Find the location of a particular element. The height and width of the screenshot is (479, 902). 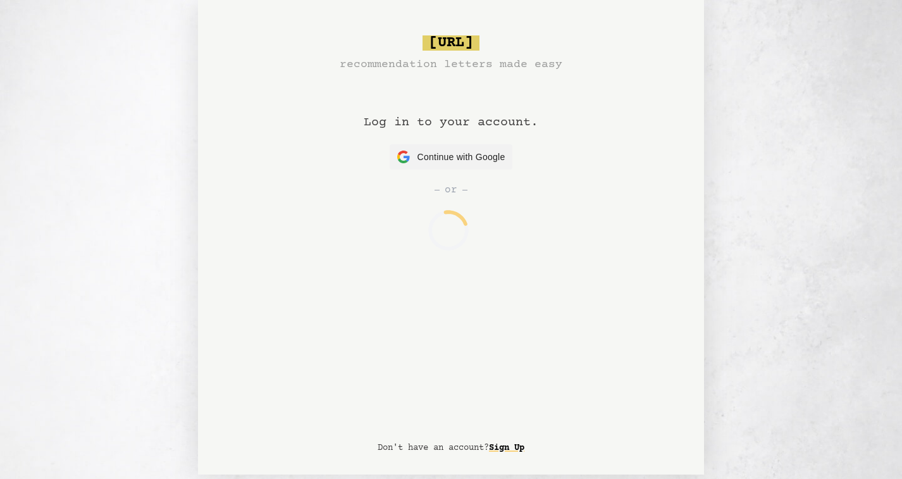

a: Sign Up is located at coordinates (507, 448).